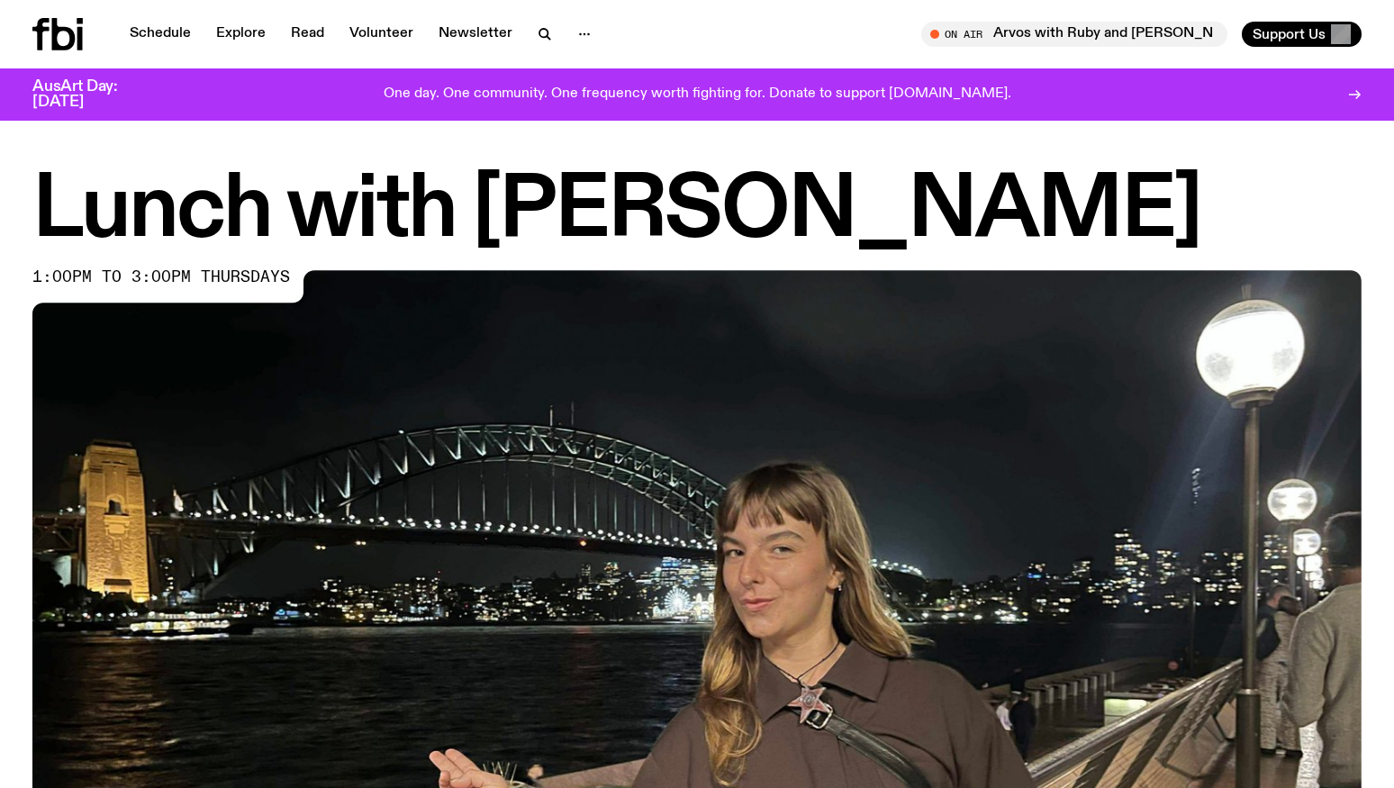 This screenshot has height=788, width=1394. Describe the element at coordinates (476, 34) in the screenshot. I see `a: Newsletter` at that location.